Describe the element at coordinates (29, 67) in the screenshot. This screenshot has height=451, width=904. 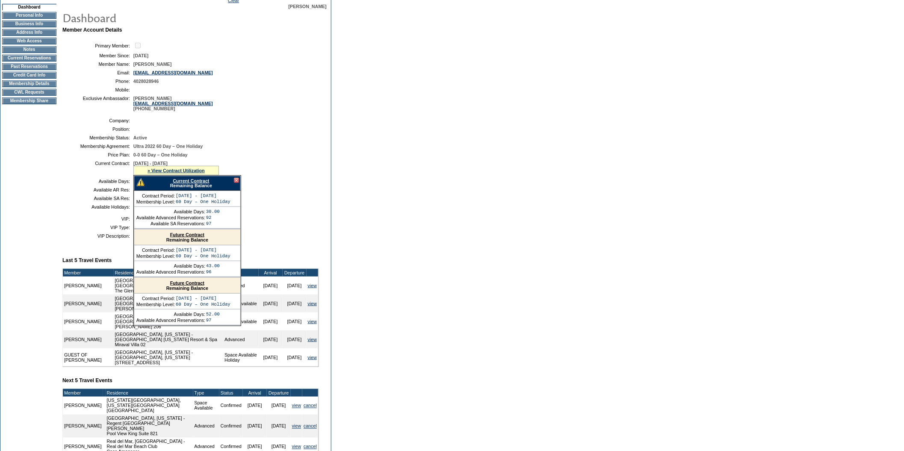
I see `td: Past Reservations` at that location.